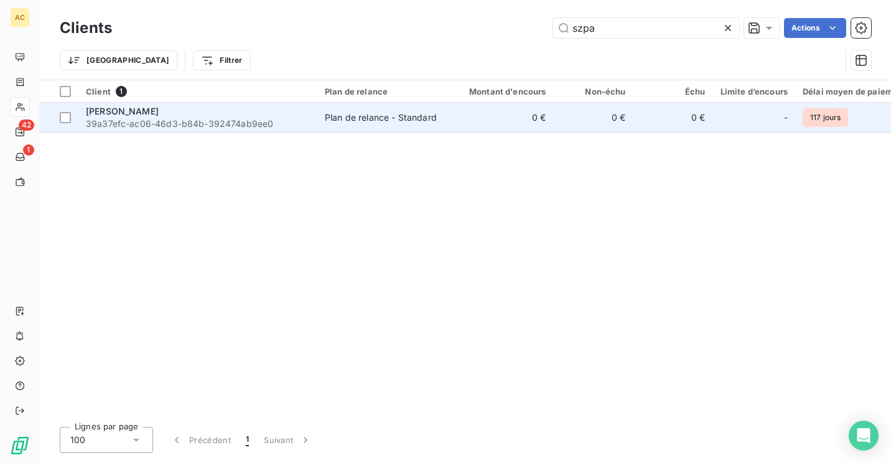 This screenshot has width=891, height=463. Describe the element at coordinates (287, 440) in the screenshot. I see `button: Suivant` at that location.